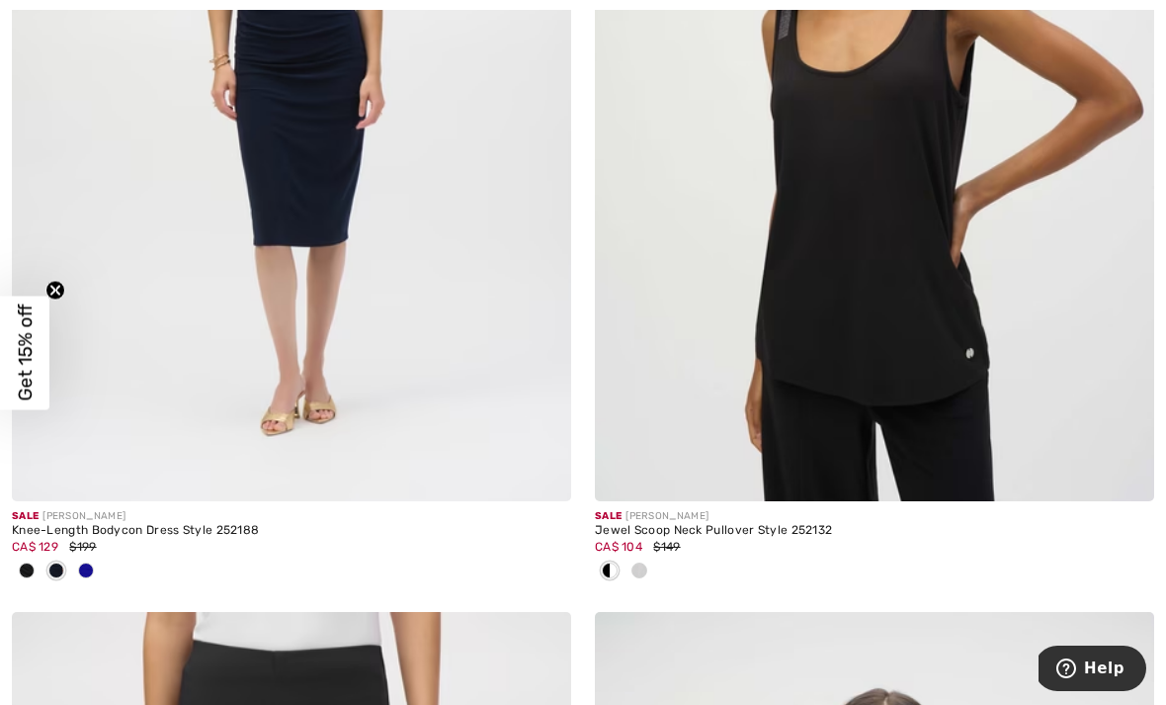 The width and height of the screenshot is (1166, 705). I want to click on button: Close teaser, so click(55, 290).